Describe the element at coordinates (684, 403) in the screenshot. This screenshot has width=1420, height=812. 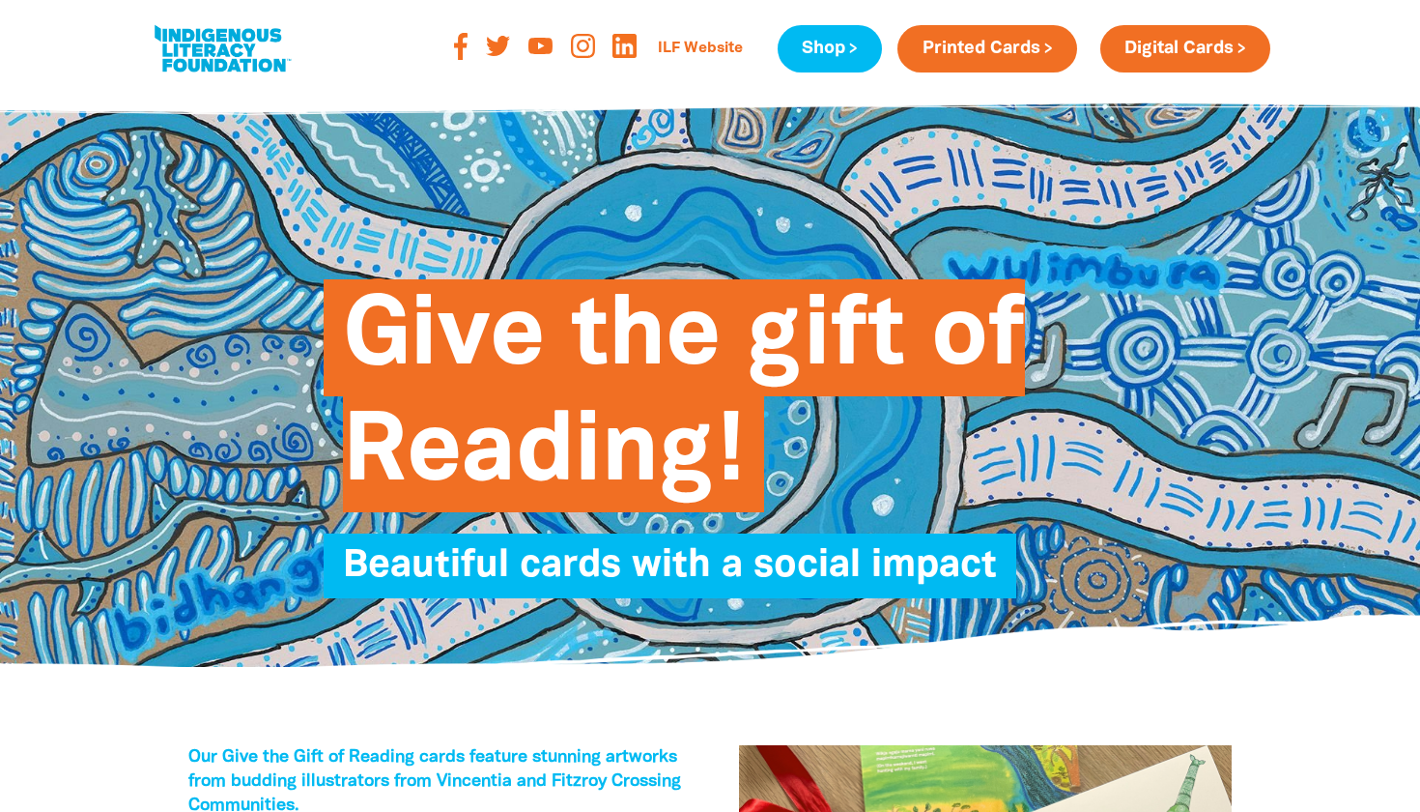
I see `span: Give the gift of Reading!` at that location.